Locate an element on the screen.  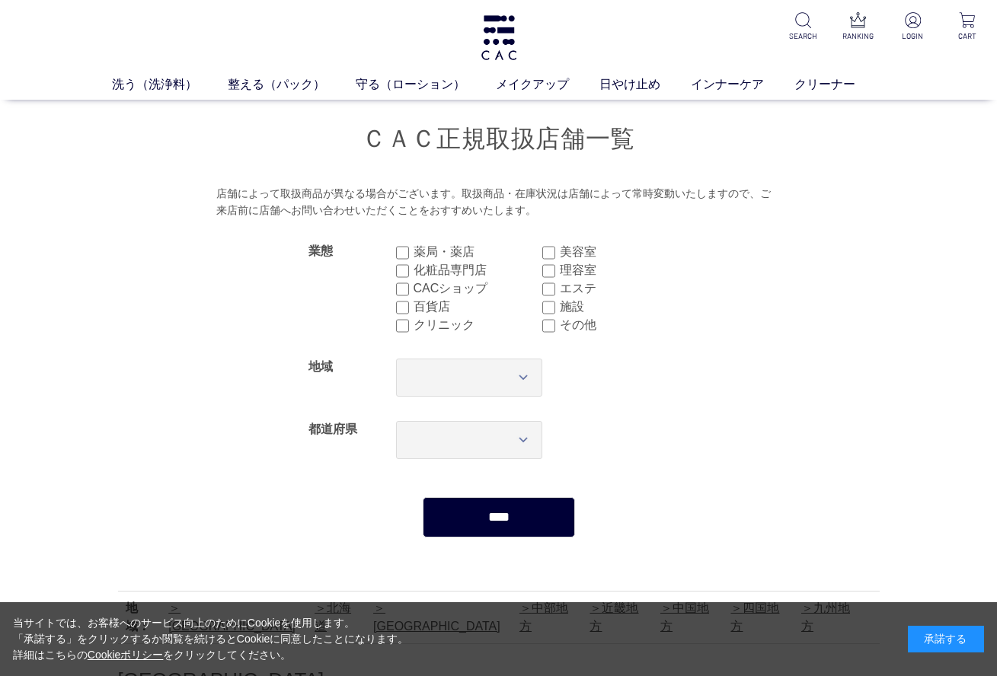
a: 整える（パック） is located at coordinates (292, 85).